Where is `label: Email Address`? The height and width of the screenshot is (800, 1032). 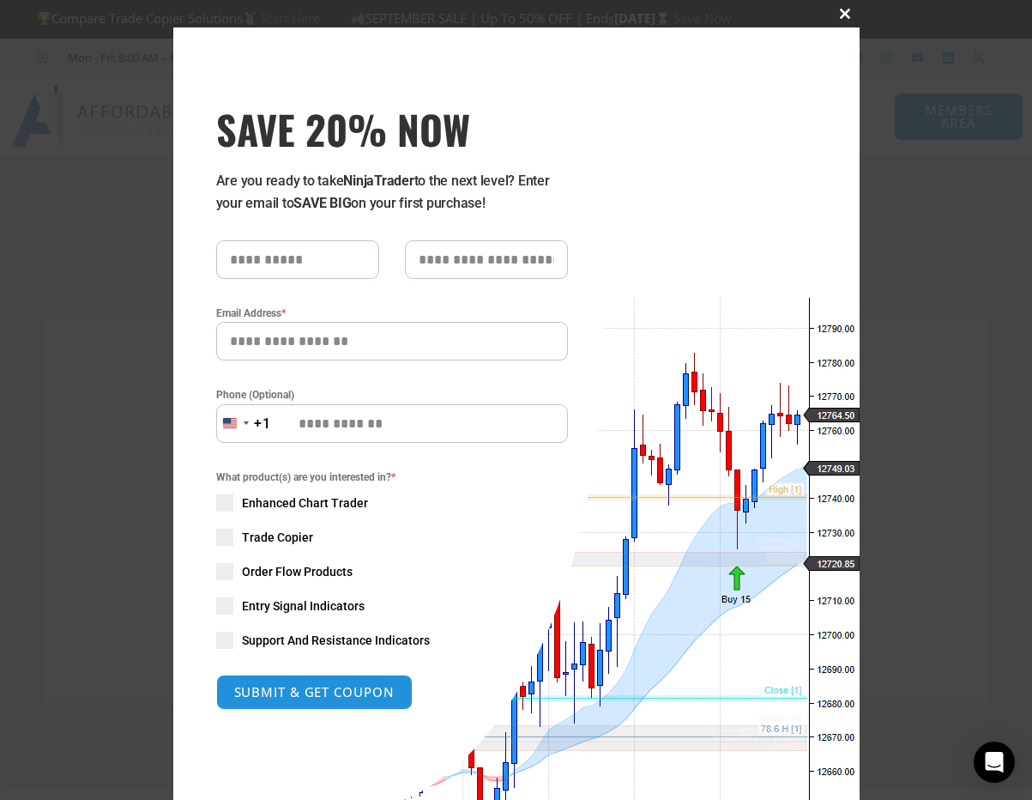 label: Email Address is located at coordinates (392, 313).